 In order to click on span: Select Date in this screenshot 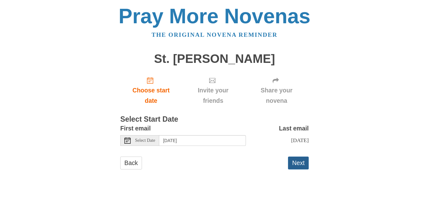, I will do `click(145, 140)`.